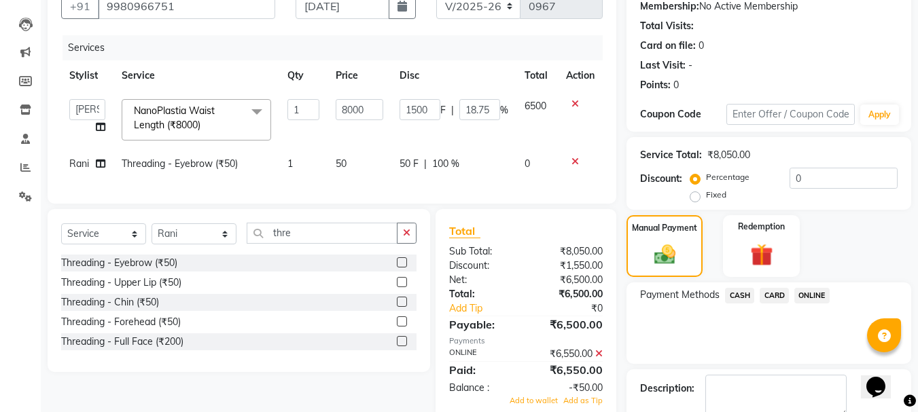 The width and height of the screenshot is (918, 412). I want to click on div: Points:, so click(655, 85).